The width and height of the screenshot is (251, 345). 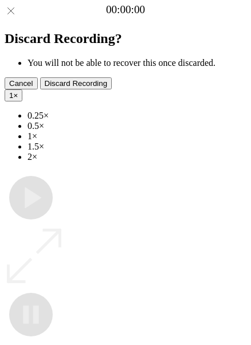 I want to click on a: 00:00:00, so click(x=126, y=10).